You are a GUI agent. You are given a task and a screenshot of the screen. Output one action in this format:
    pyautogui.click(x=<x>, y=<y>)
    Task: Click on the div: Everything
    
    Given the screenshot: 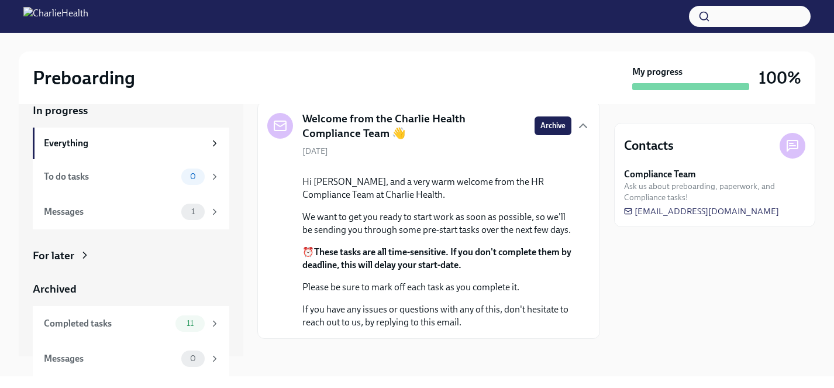 What is the action you would take?
    pyautogui.click(x=124, y=143)
    